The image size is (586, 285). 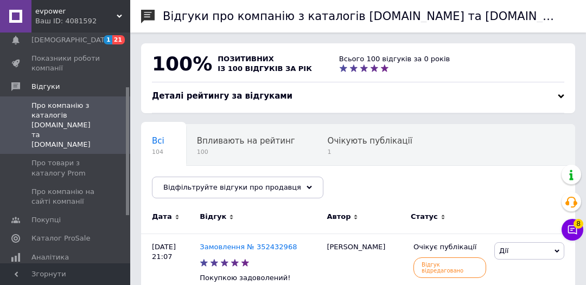 What do you see at coordinates (260, 278) in the screenshot?
I see `p: Покупкою задоволений!` at bounding box center [260, 278].